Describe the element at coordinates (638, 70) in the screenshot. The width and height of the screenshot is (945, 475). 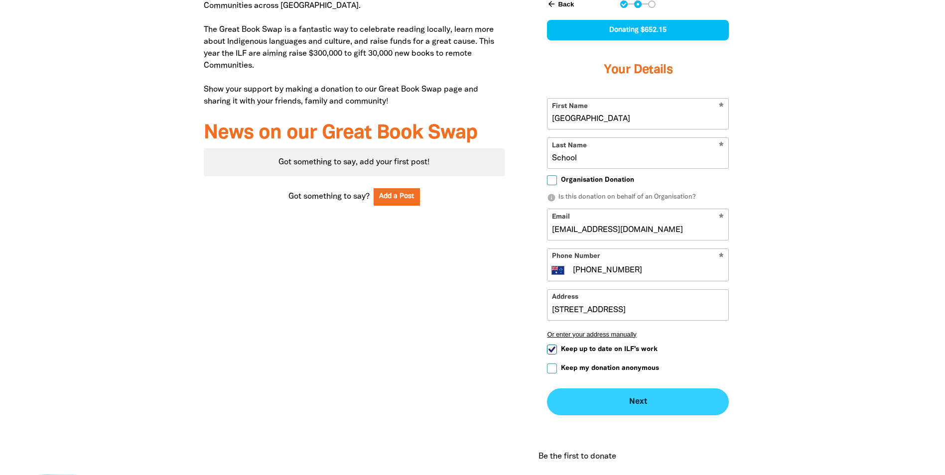
I see `h3: Your Details` at that location.